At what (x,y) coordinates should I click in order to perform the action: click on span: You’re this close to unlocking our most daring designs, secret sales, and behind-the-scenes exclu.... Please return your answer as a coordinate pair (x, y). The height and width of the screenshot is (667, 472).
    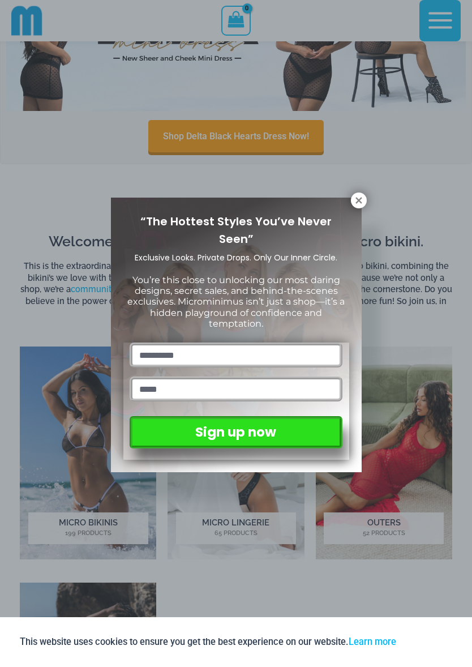
    Looking at the image, I should click on (236, 302).